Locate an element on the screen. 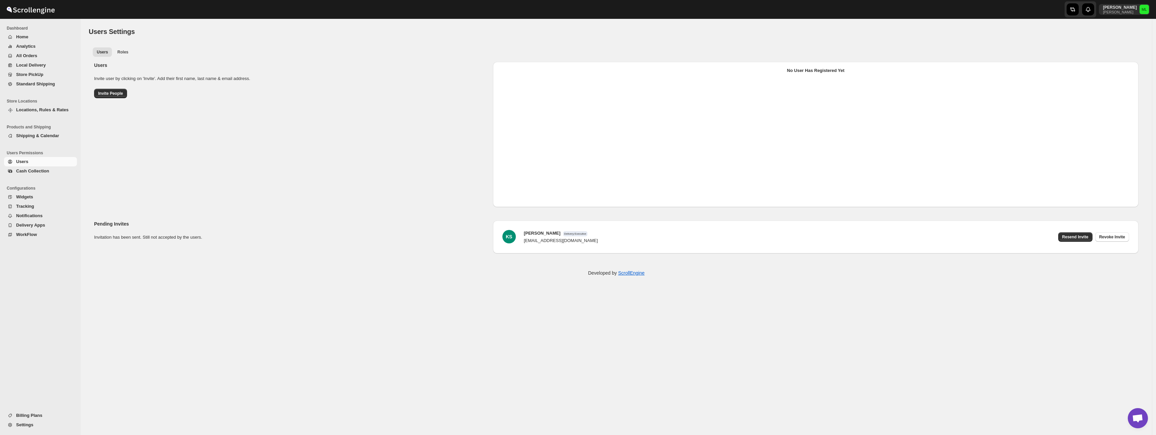 The image size is (1156, 435). span: Locations, Rules & Rates is located at coordinates (42, 110).